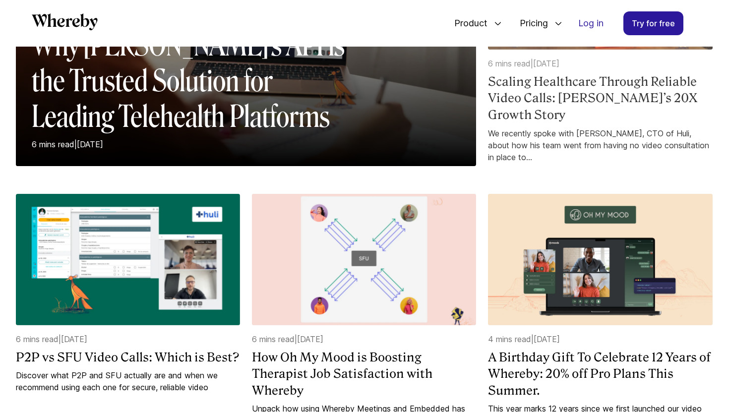 Image resolution: width=729 pixels, height=412 pixels. Describe the element at coordinates (128, 358) in the screenshot. I see `a: P2P vs SFU Video Calls: Which is Best?` at that location.